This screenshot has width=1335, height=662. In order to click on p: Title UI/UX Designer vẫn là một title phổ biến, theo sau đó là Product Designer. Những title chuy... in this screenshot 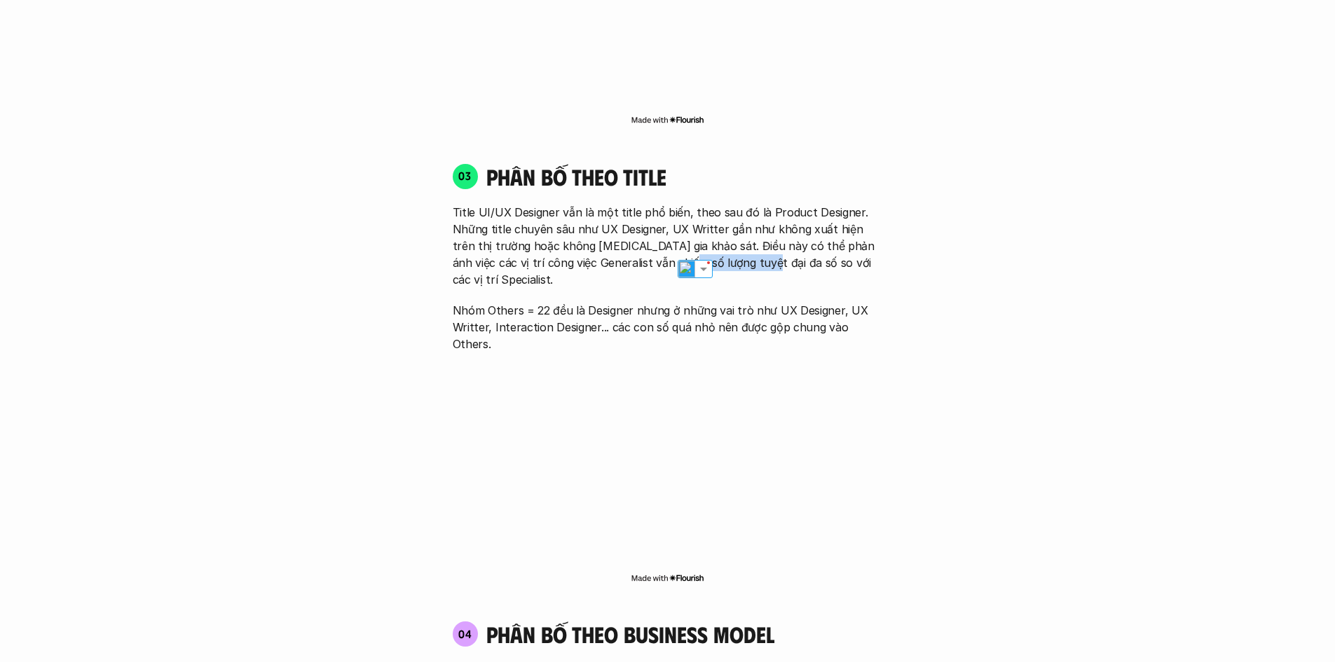, I will do `click(668, 246)`.